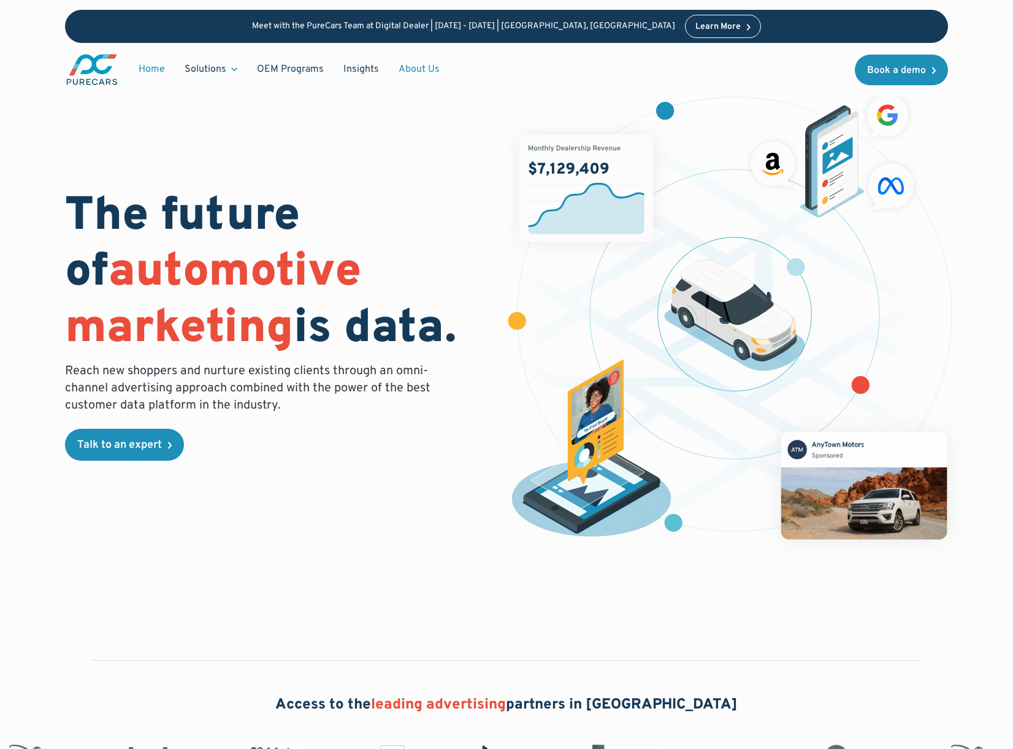  Describe the element at coordinates (832, 153) in the screenshot. I see `img: ads on social media and advertising partners` at that location.